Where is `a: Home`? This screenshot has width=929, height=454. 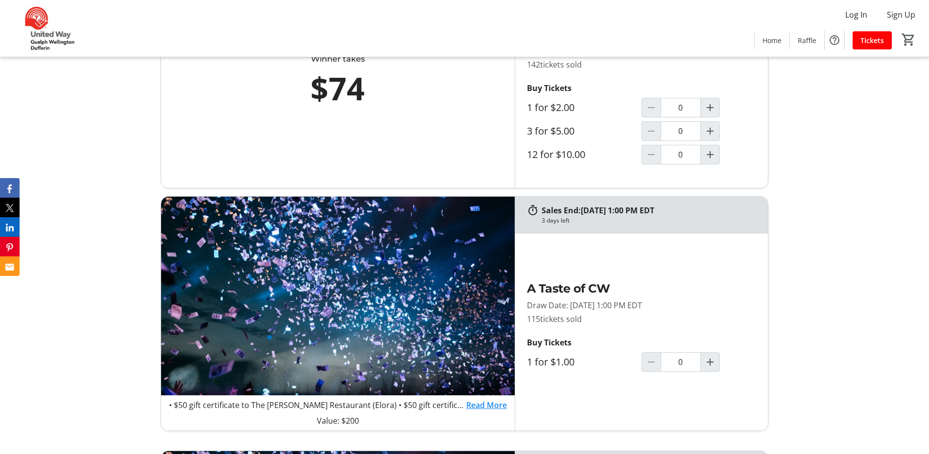
a: Home is located at coordinates (772, 40).